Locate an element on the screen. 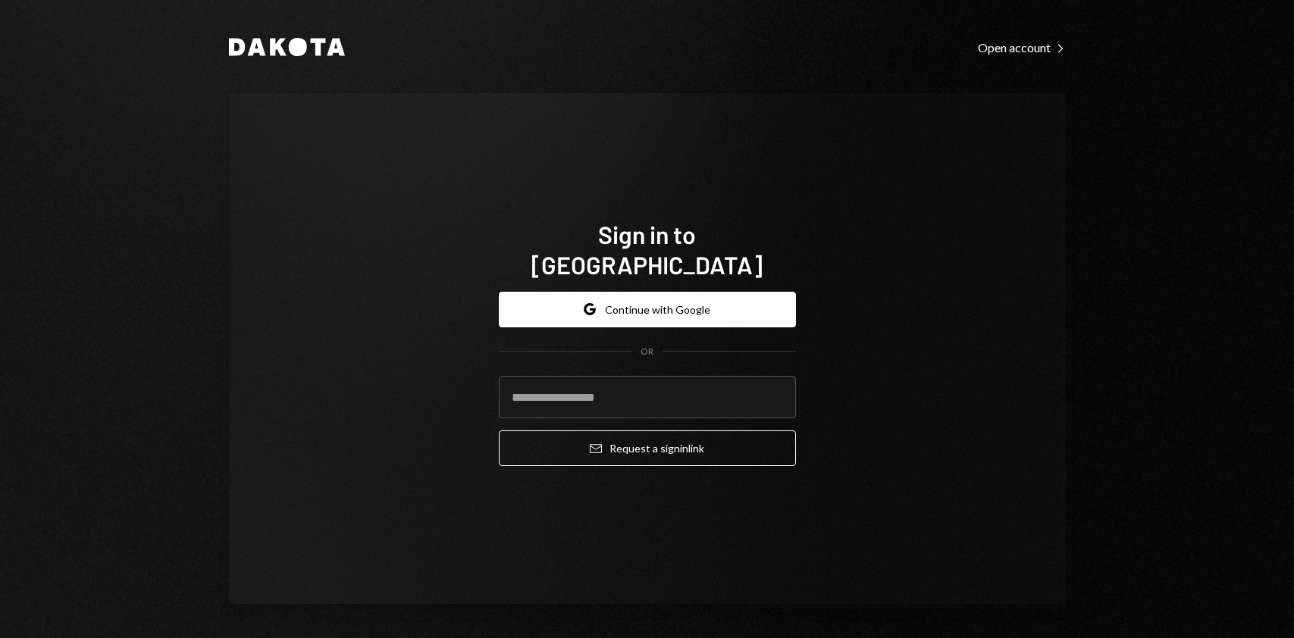 The width and height of the screenshot is (1294, 638). a: Open account is located at coordinates (1022, 47).